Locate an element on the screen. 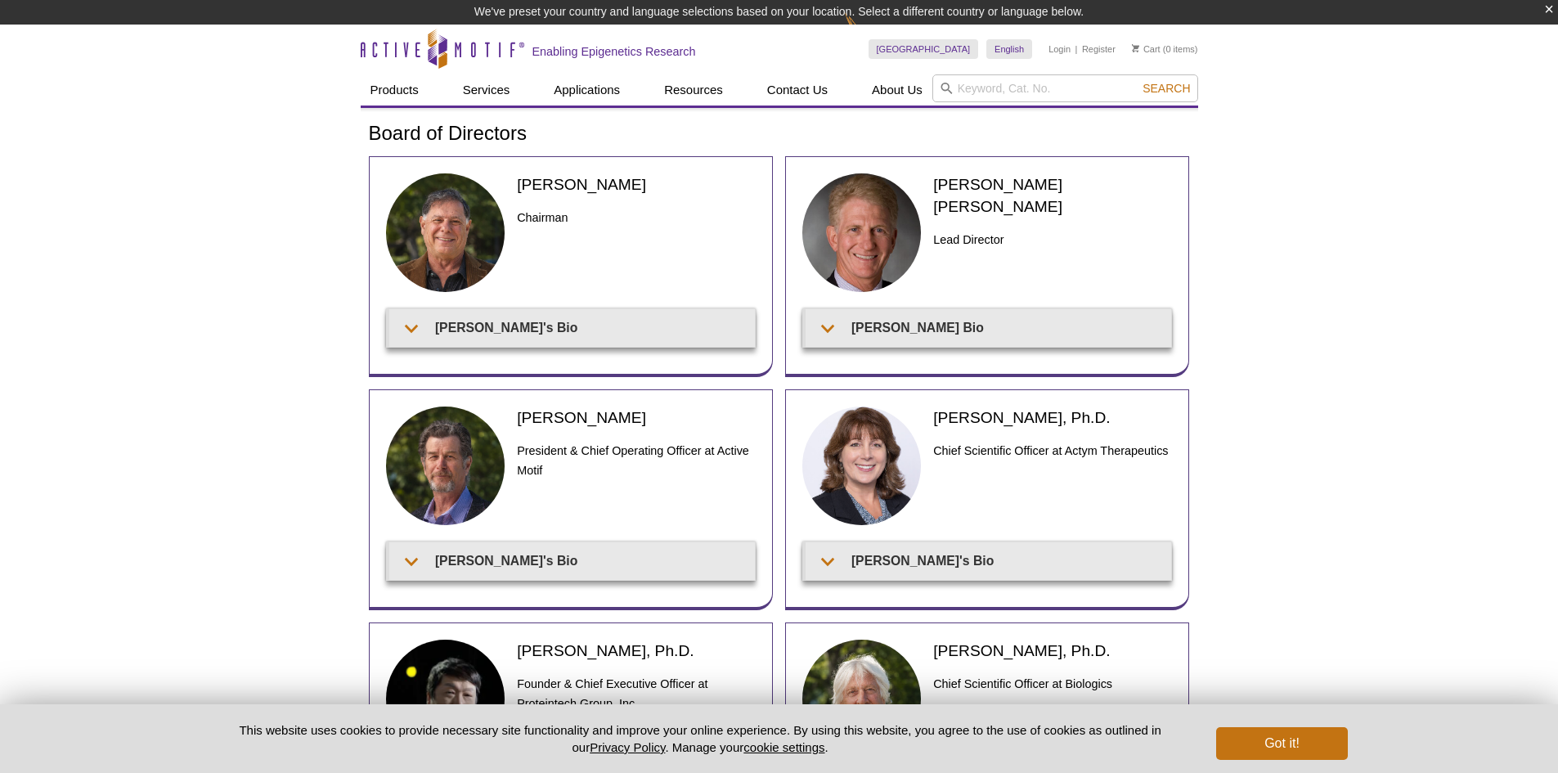  a: Privacy Policy is located at coordinates (627, 747).